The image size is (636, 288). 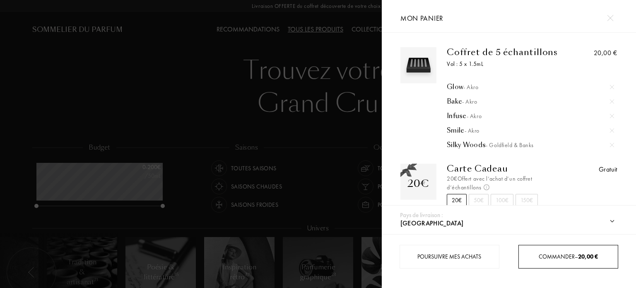 I want to click on div: 150€, so click(x=527, y=200).